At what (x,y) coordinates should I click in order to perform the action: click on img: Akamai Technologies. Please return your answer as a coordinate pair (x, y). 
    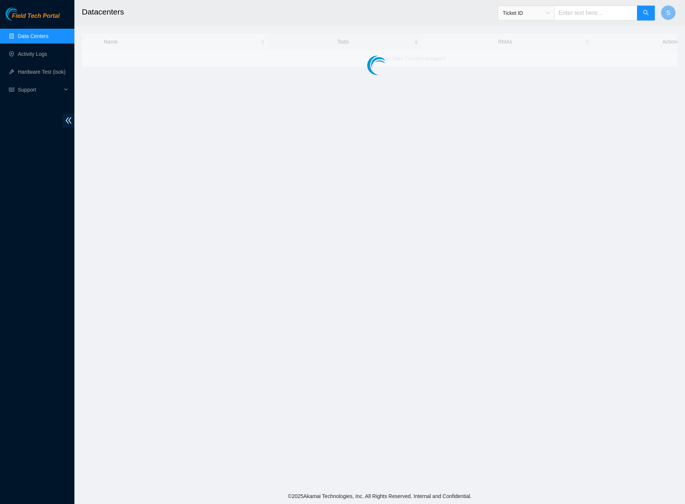
    Looking at the image, I should click on (22, 14).